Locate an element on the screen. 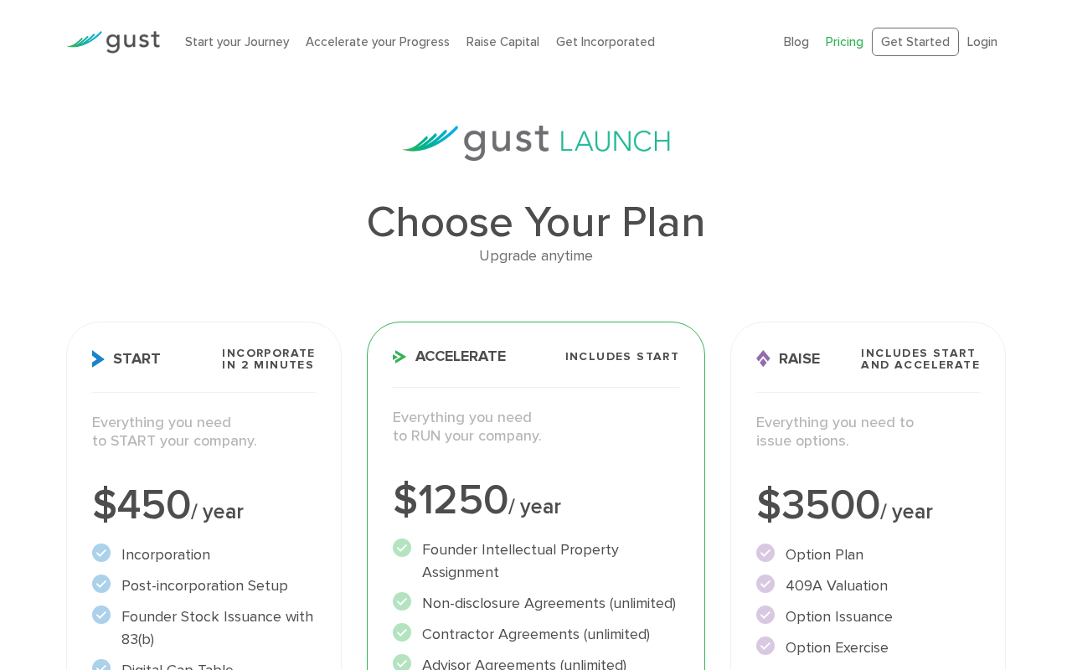  li: 409A Valuation is located at coordinates (868, 585).